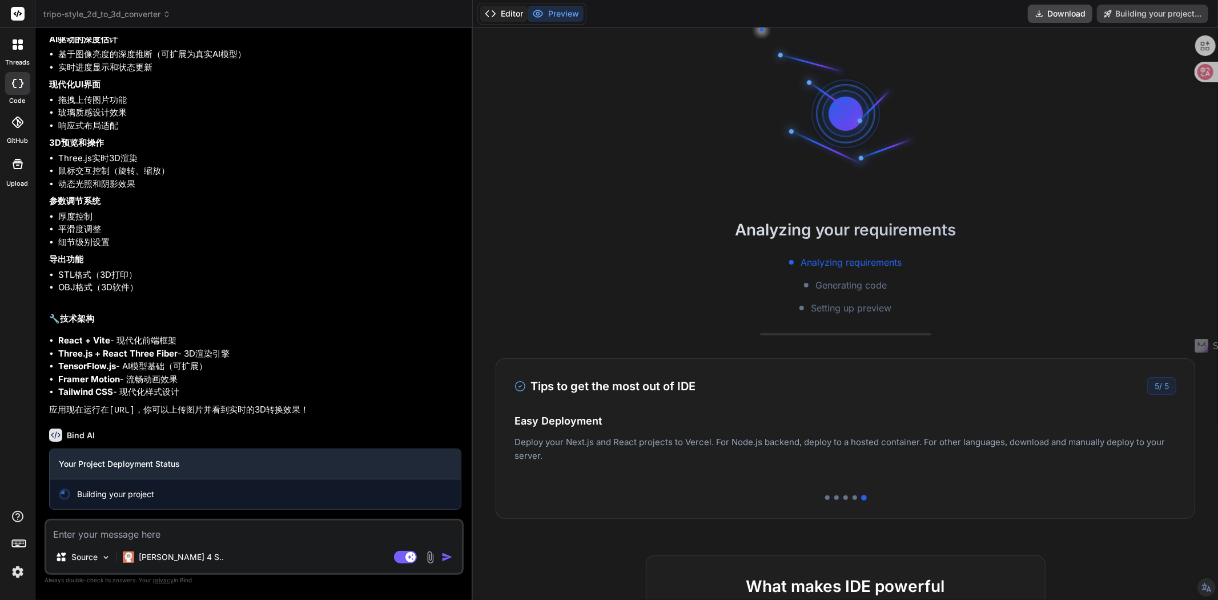 This screenshot has width=1218, height=600. What do you see at coordinates (260, 67) in the screenshot?
I see `li: 实时进度显示和状态更新` at bounding box center [260, 67].